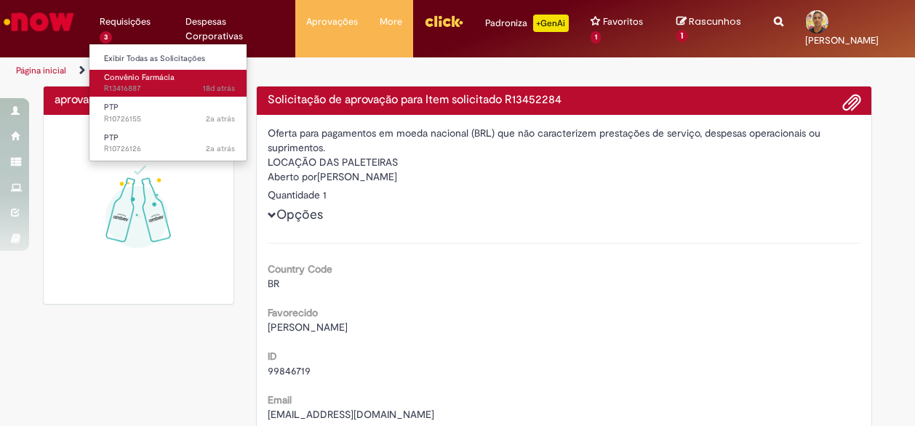  What do you see at coordinates (564, 140) in the screenshot?
I see `div: Oferta para pagamentos em moeda nacional (BRL) que não caracterizem prestações de serviço, despes...` at bounding box center [564, 140].